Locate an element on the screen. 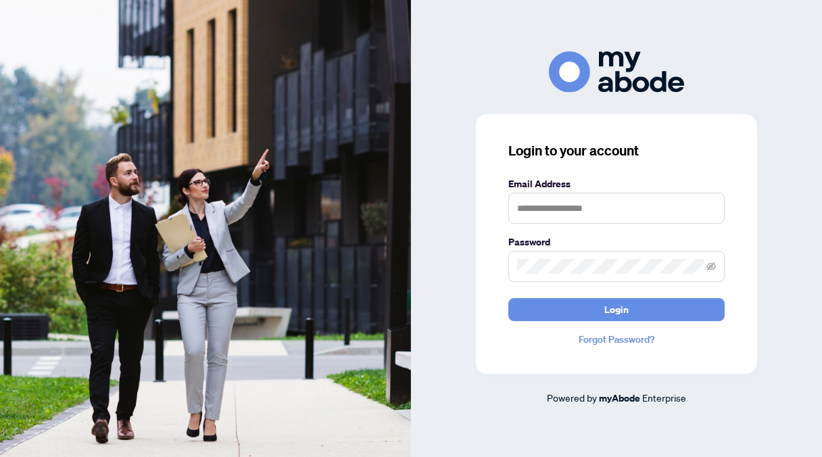  span: Enterprise is located at coordinates (664, 397).